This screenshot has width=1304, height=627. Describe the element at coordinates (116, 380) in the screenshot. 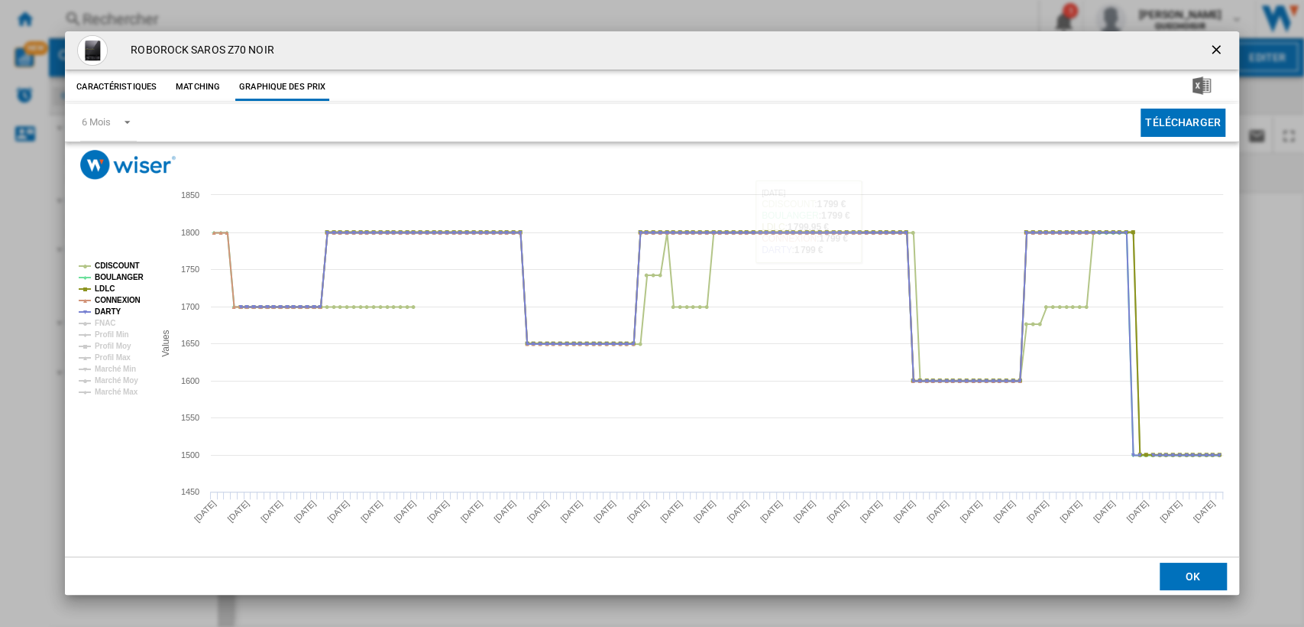

I see `tspan: Marché Moy` at that location.